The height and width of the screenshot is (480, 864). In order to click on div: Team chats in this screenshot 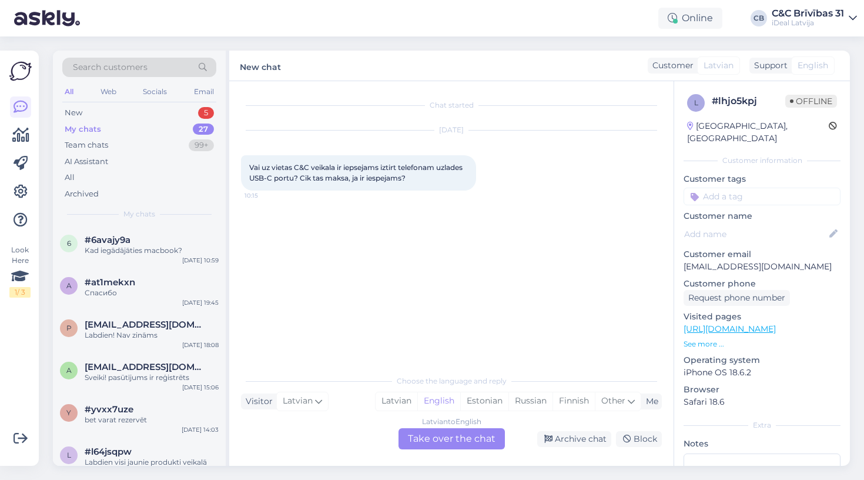, I will do `click(86, 145)`.